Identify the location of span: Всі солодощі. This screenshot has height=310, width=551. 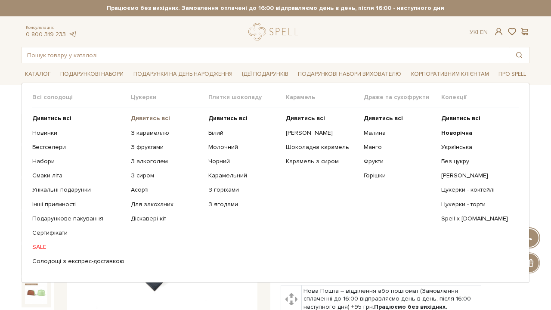
(81, 97).